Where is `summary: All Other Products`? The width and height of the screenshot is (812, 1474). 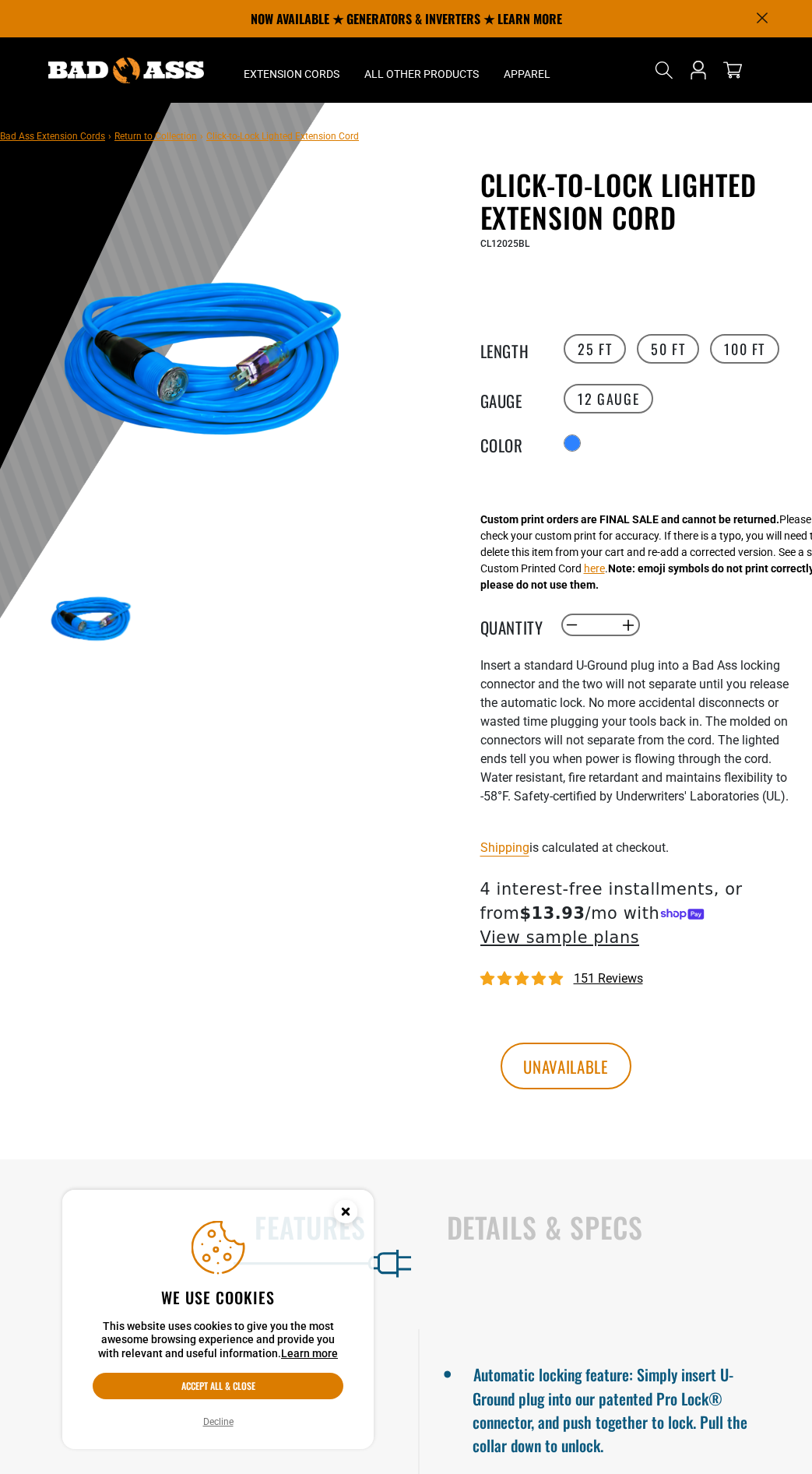
summary: All Other Products is located at coordinates (421, 70).